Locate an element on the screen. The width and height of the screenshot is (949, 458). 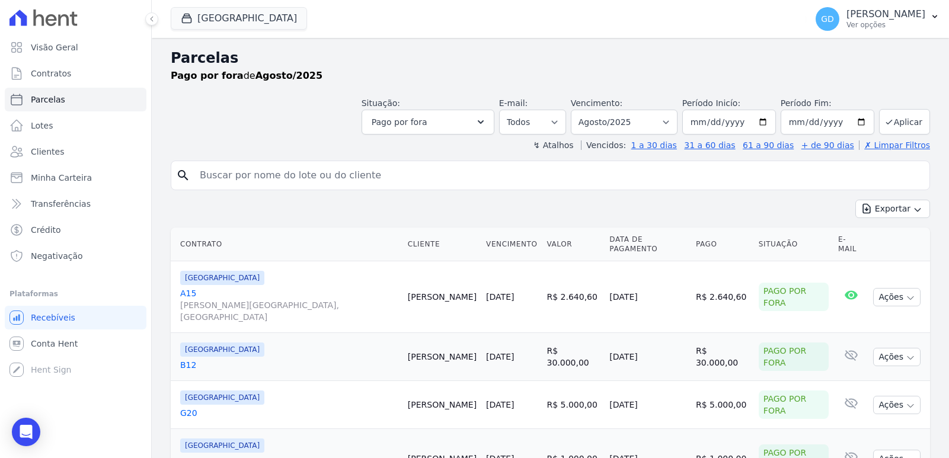
a: Parcelas is located at coordinates (75, 100).